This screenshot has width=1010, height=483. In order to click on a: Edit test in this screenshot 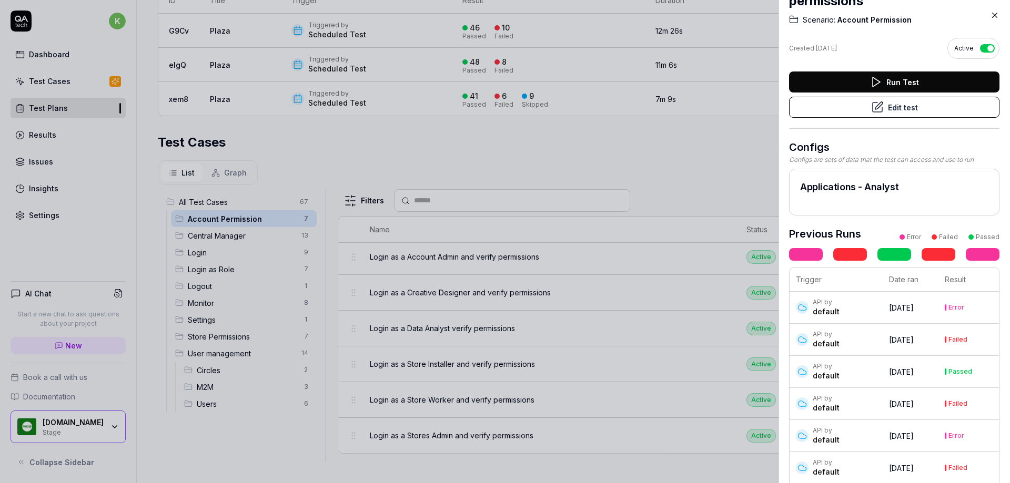, I will do `click(894, 107)`.